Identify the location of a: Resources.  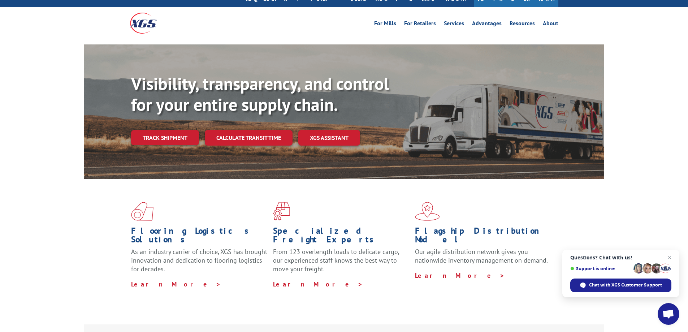
(522, 25).